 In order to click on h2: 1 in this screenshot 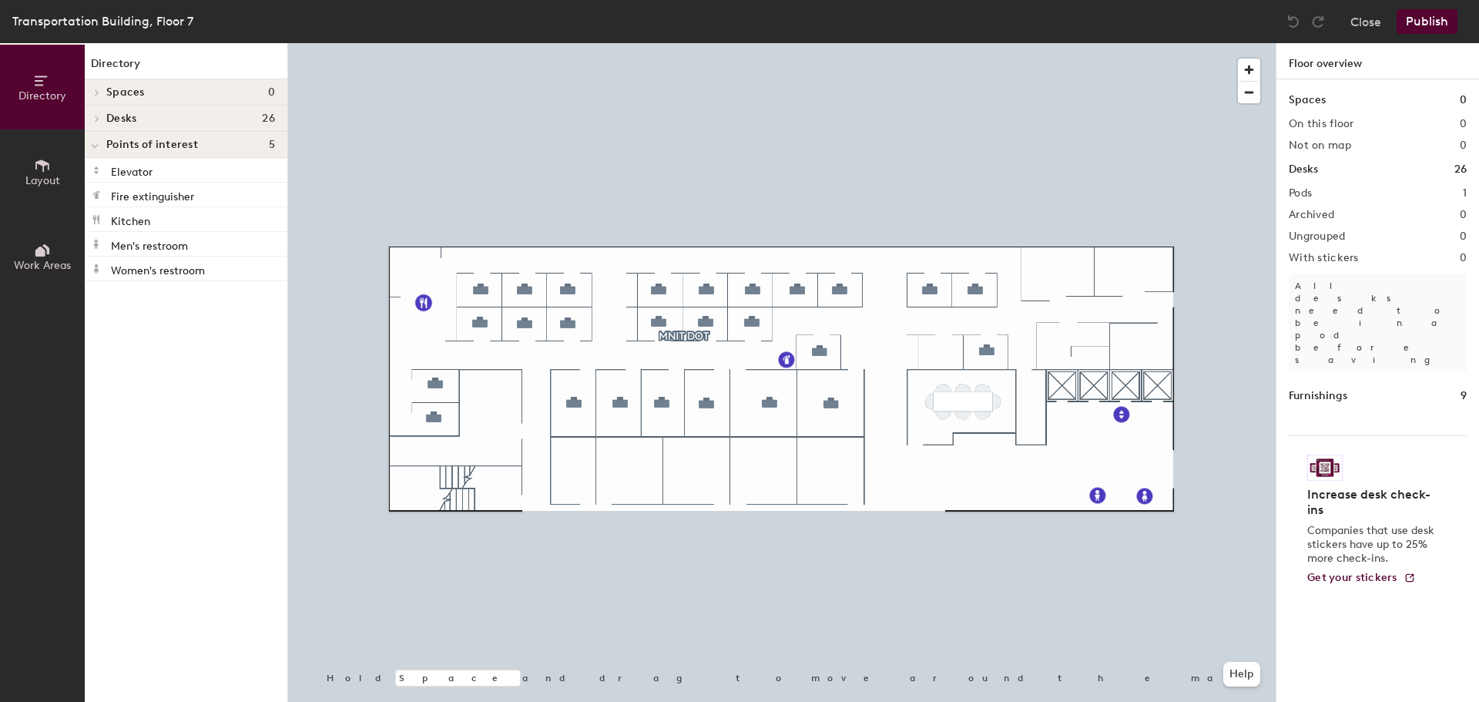, I will do `click(1465, 193)`.